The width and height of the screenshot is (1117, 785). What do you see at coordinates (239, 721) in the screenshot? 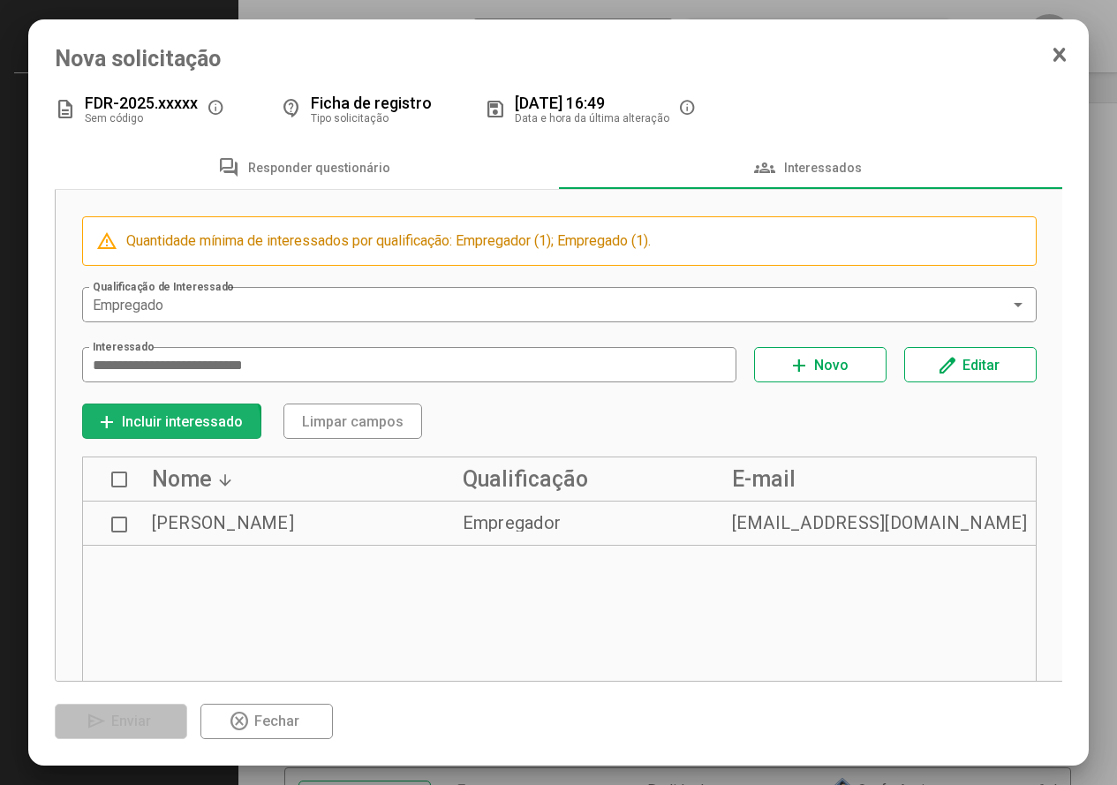
I see `mat-icon: highlight_off` at bounding box center [239, 721].